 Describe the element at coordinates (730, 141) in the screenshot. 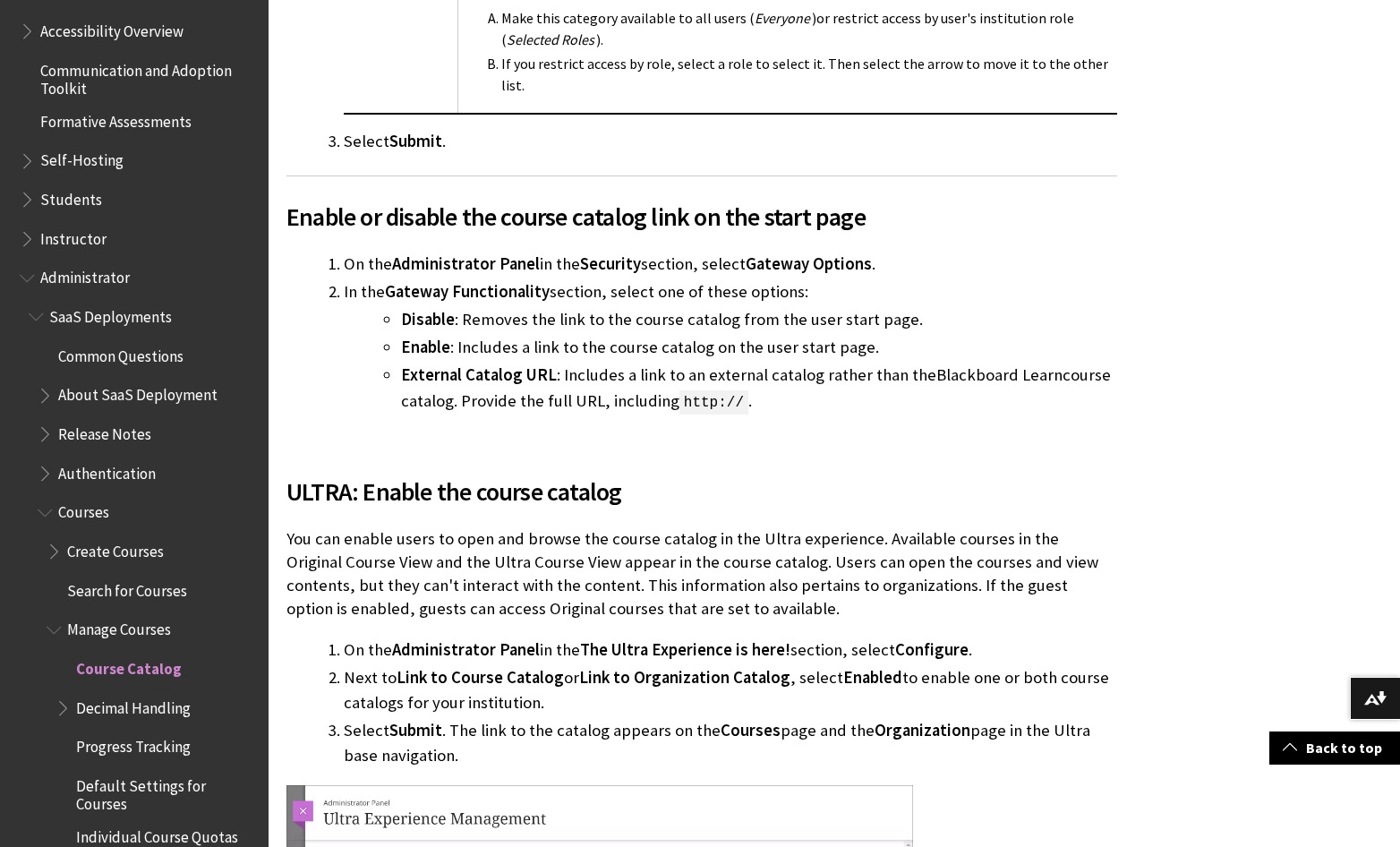

I see `li: Select .` at that location.